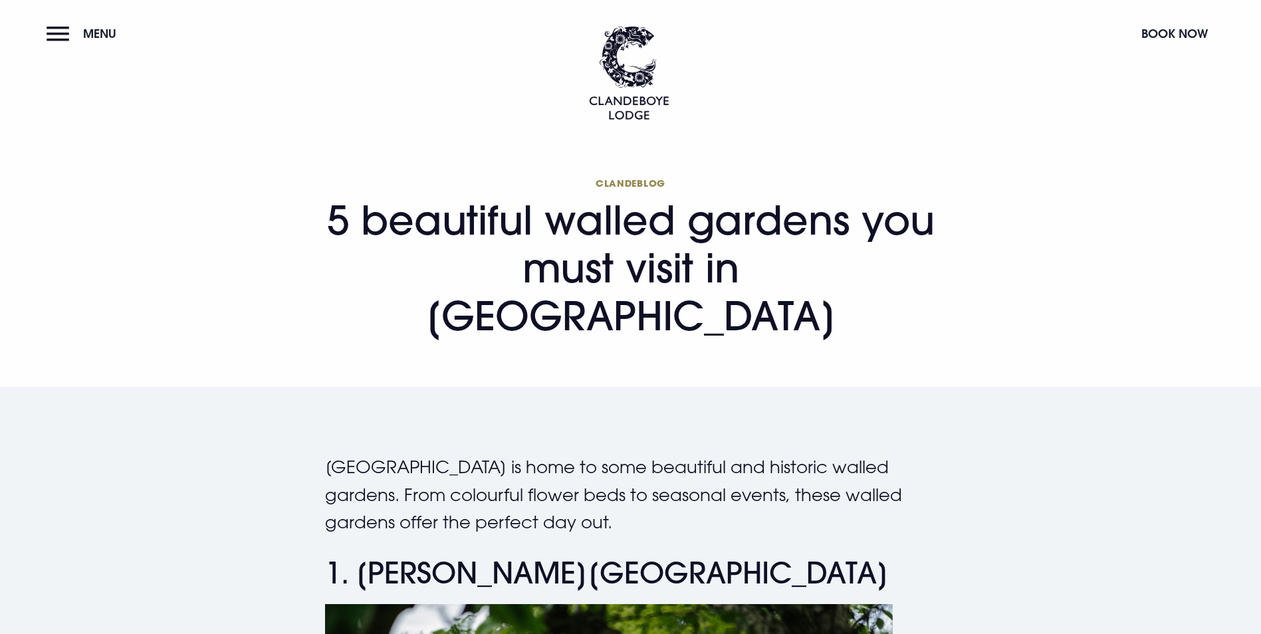  What do you see at coordinates (629, 72) in the screenshot?
I see `img: Clandeboye Lodge` at bounding box center [629, 72].